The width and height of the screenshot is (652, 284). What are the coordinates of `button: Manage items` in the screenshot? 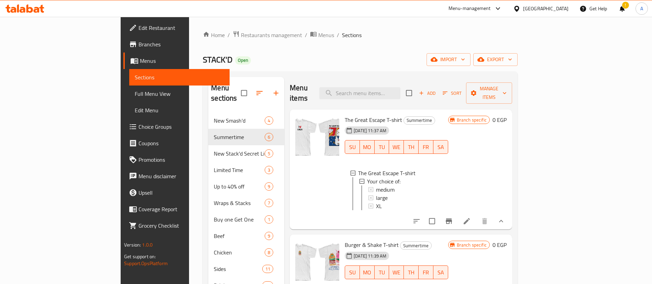 It's located at (489, 93).